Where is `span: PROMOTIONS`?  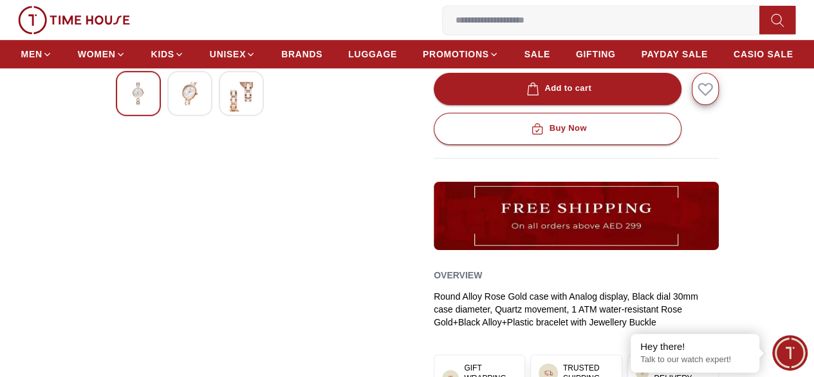 span: PROMOTIONS is located at coordinates (456, 54).